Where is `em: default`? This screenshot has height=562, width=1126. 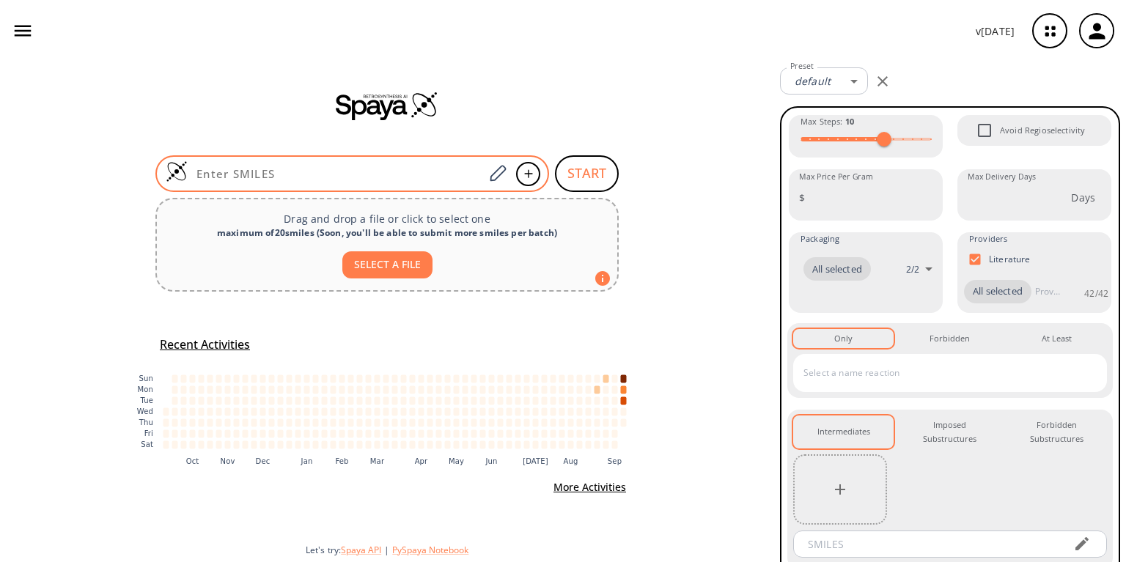 em: default is located at coordinates (812, 81).